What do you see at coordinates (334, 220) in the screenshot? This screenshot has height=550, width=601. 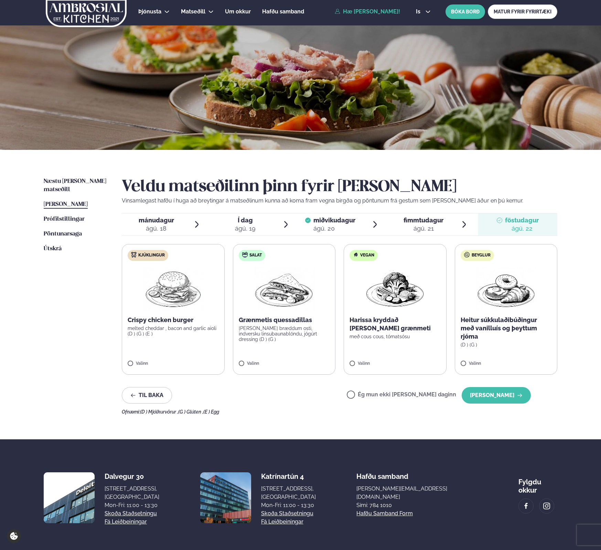 I see `span: miðvikudagur` at bounding box center [334, 220].